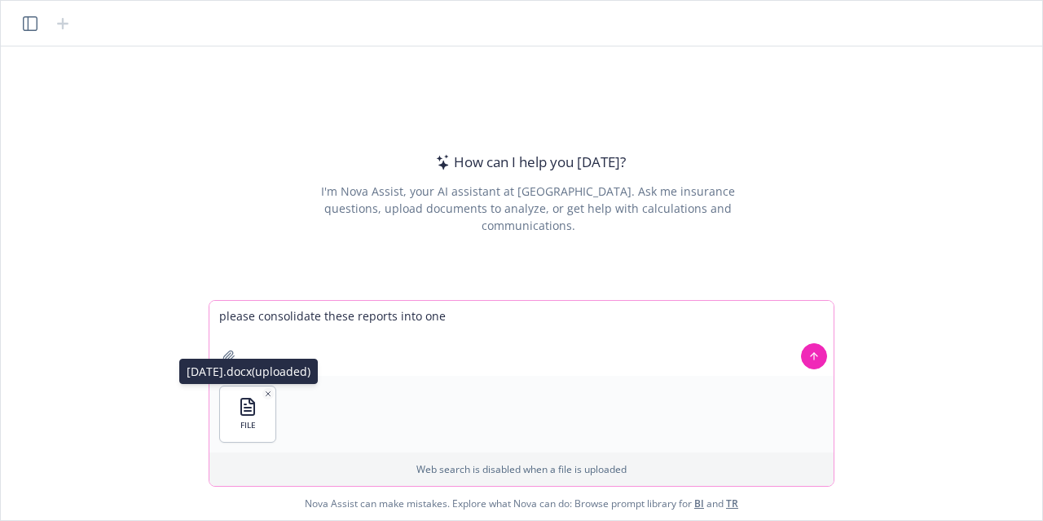 This screenshot has height=521, width=1043. I want to click on span: Nova Assist can make mistakes. Explore what Nova can do: Browse prompt library for and, so click(522, 503).